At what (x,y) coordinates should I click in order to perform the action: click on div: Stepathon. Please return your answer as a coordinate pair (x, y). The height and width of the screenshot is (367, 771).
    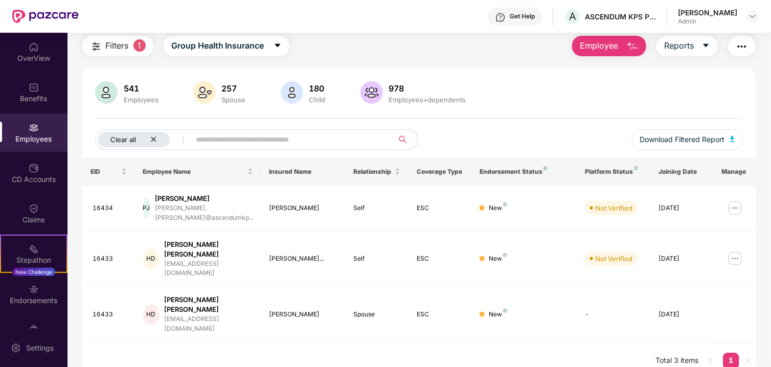
    Looking at the image, I should click on (34, 260).